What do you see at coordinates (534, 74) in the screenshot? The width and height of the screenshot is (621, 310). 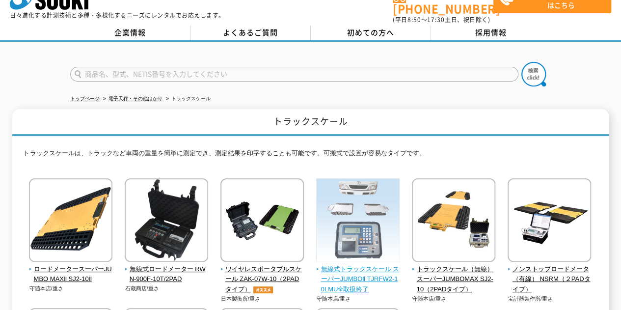 I see `img: btn_search.png` at bounding box center [534, 74].